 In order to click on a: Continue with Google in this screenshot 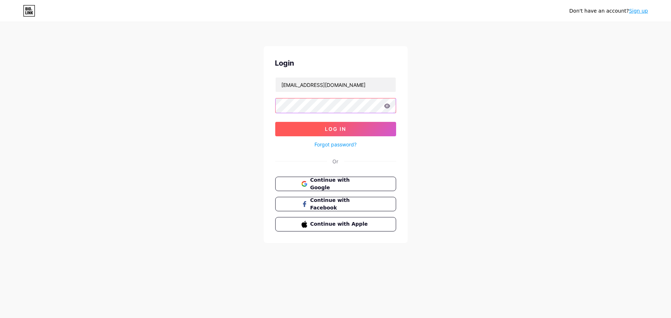, I will do `click(336, 184)`.